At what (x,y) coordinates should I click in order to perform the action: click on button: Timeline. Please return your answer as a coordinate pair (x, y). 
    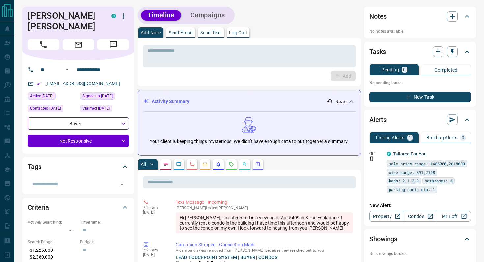
    Looking at the image, I should click on (161, 15).